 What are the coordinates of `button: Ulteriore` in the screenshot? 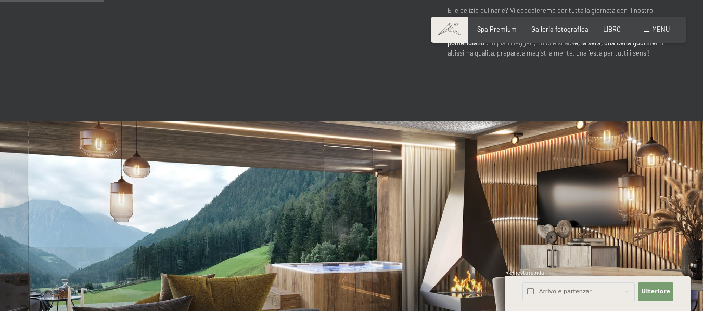 It's located at (655, 292).